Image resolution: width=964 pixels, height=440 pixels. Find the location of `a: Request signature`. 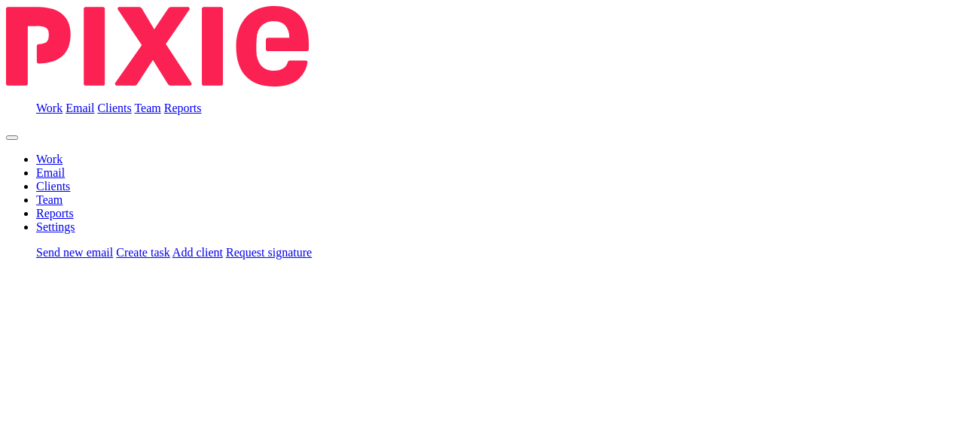

a: Request signature is located at coordinates (269, 252).